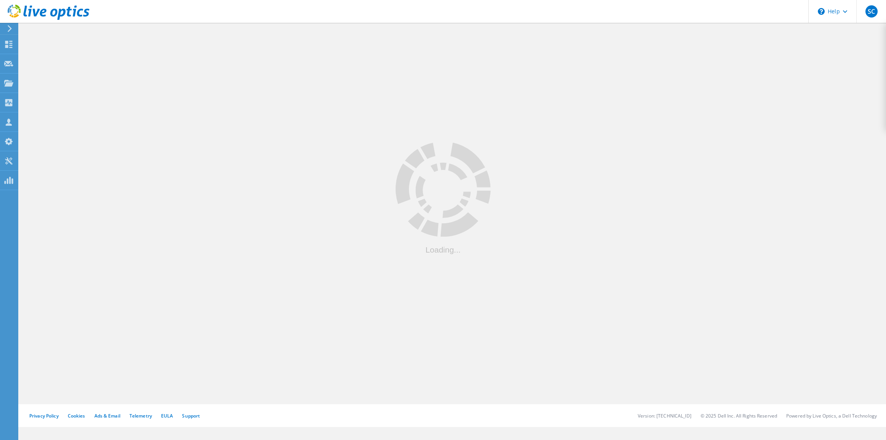  What do you see at coordinates (871, 11) in the screenshot?
I see `span: SC` at bounding box center [871, 11].